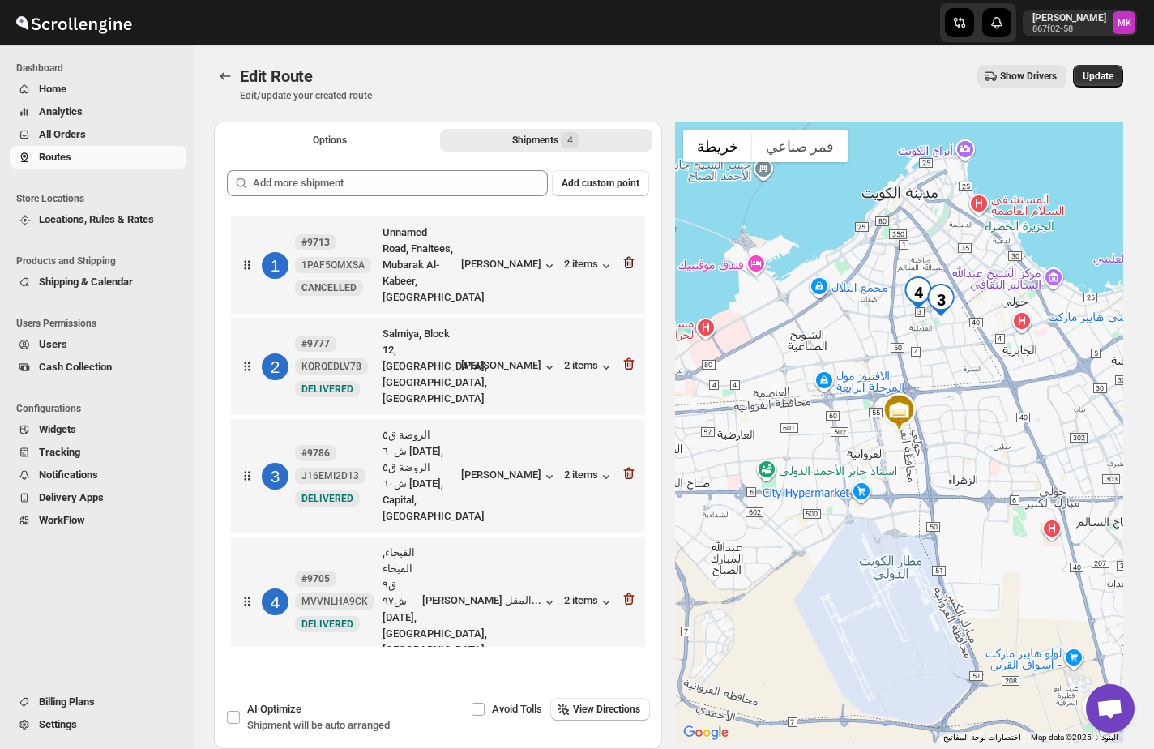  What do you see at coordinates (53, 344) in the screenshot?
I see `span: Users` at bounding box center [53, 344].